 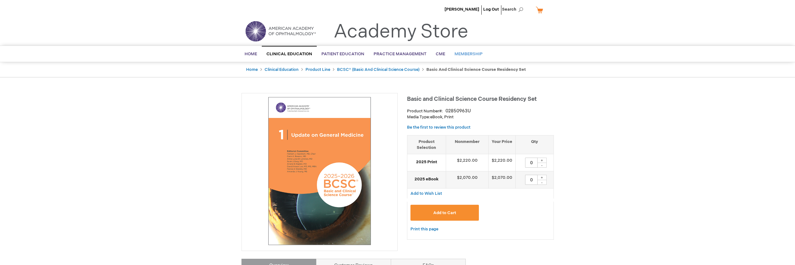 What do you see at coordinates (441, 54) in the screenshot?
I see `span: CME` at bounding box center [441, 54].